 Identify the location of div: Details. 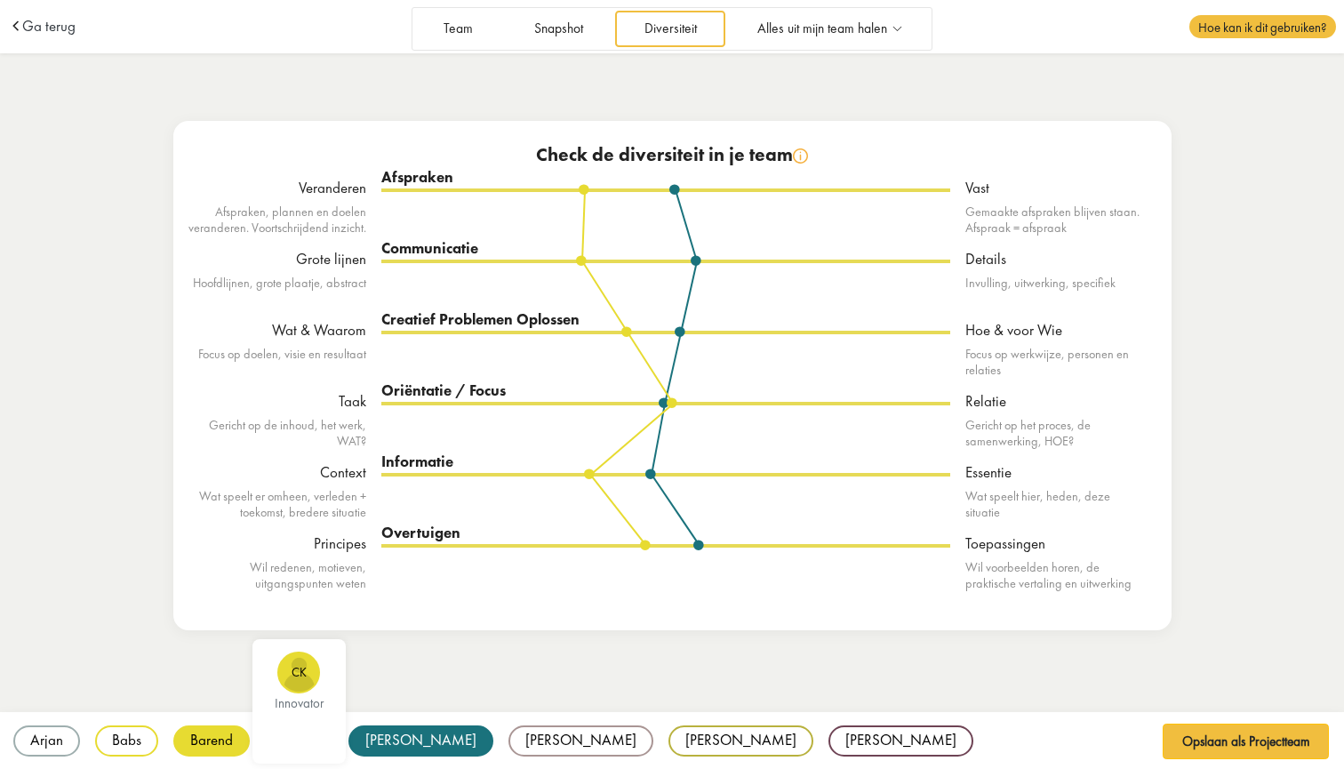
(1054, 260).